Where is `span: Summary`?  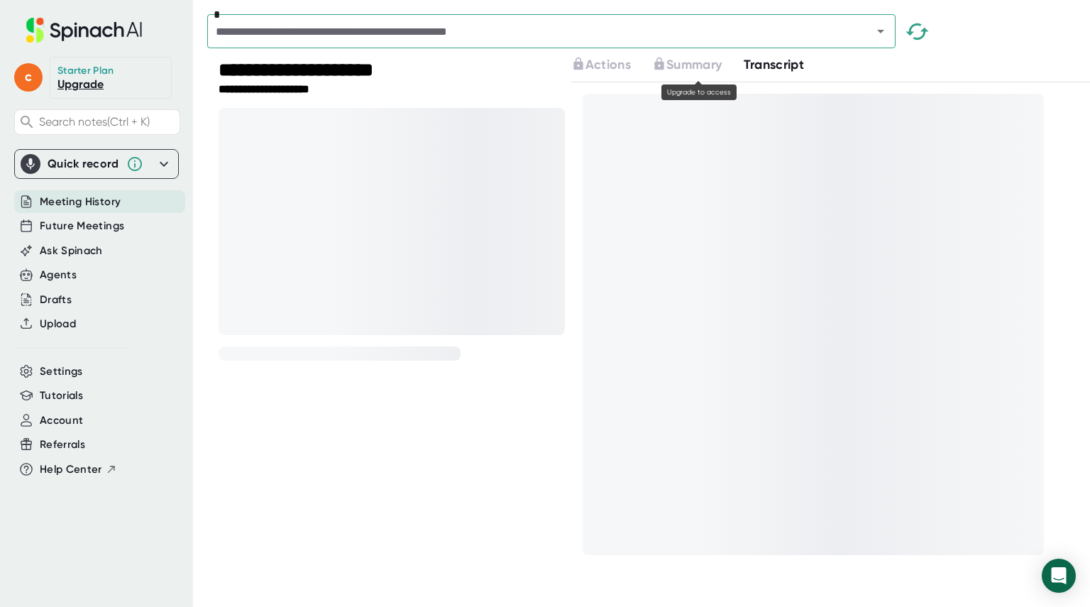
span: Summary is located at coordinates (694, 65).